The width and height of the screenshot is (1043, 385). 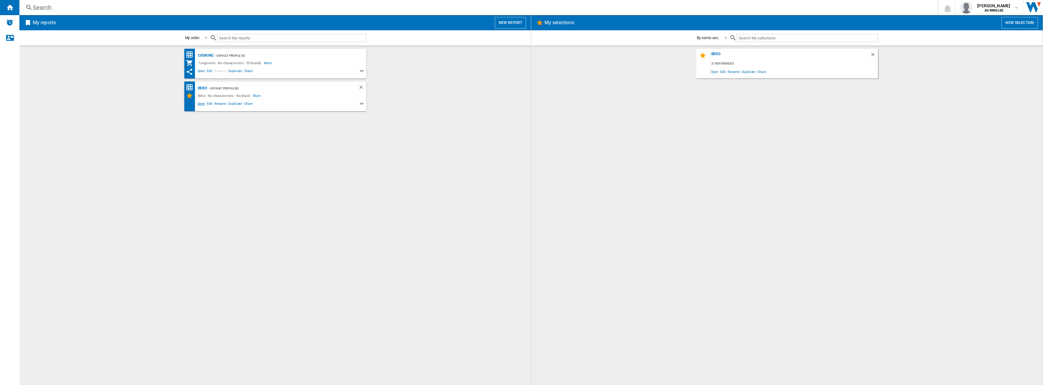 What do you see at coordinates (510, 23) in the screenshot?
I see `button: New report` at bounding box center [510, 23].